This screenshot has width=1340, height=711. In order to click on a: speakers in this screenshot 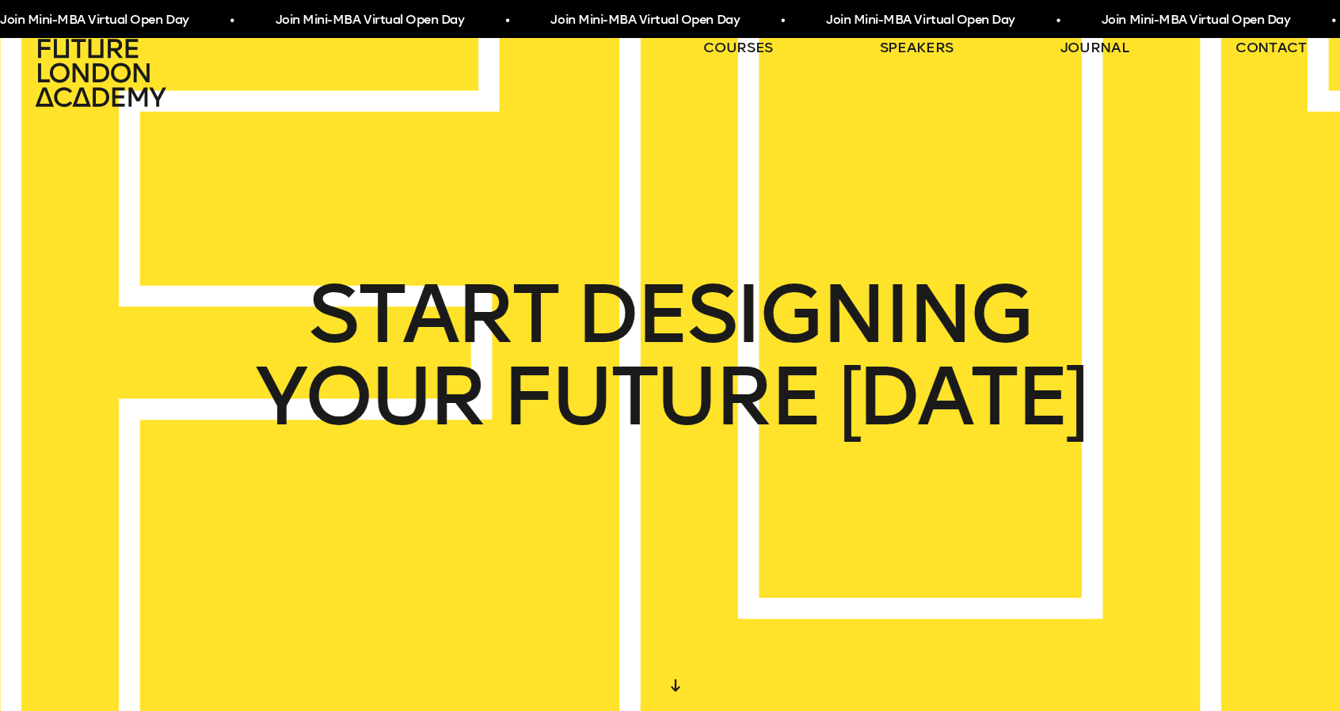, I will do `click(916, 48)`.